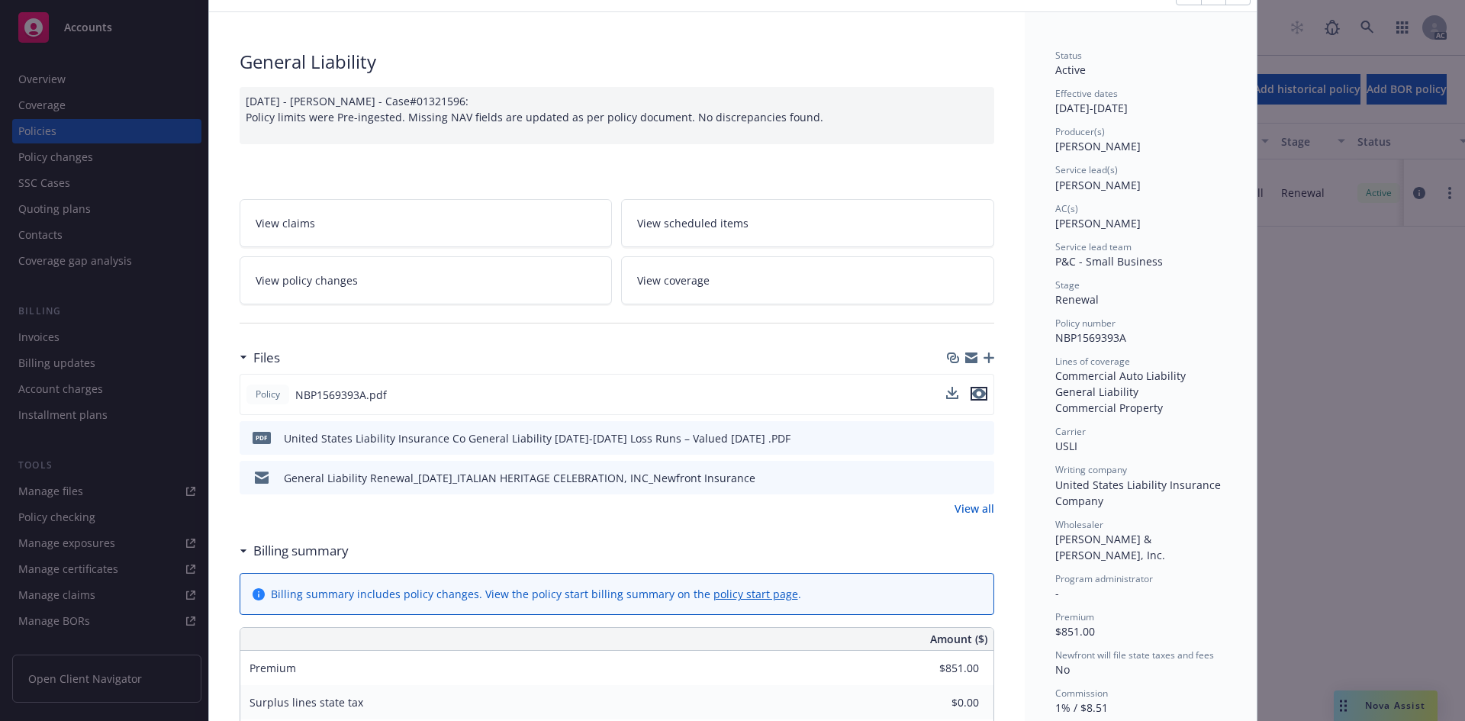 The height and width of the screenshot is (721, 1465). I want to click on span: Amount ($), so click(958, 639).